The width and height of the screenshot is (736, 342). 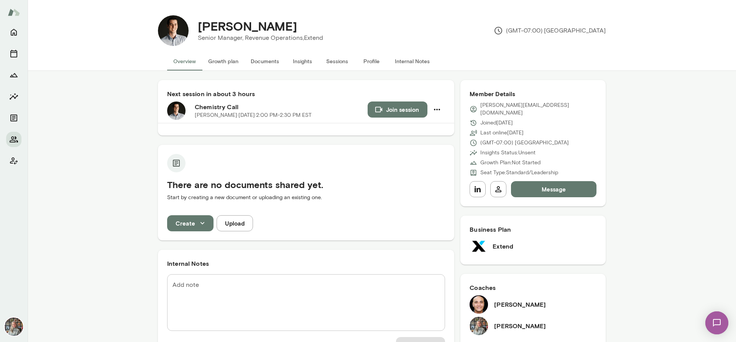 What do you see at coordinates (508, 153) in the screenshot?
I see `p: Insights Status: Unsent` at bounding box center [508, 153].